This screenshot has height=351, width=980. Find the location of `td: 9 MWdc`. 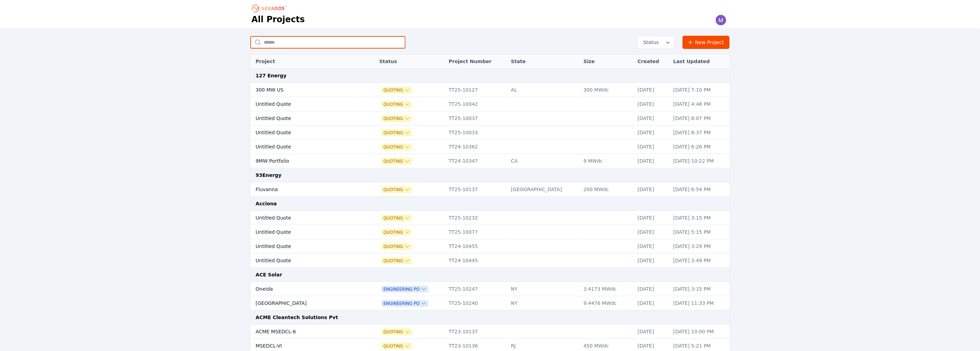

td: 9 MWdc is located at coordinates (607, 161).